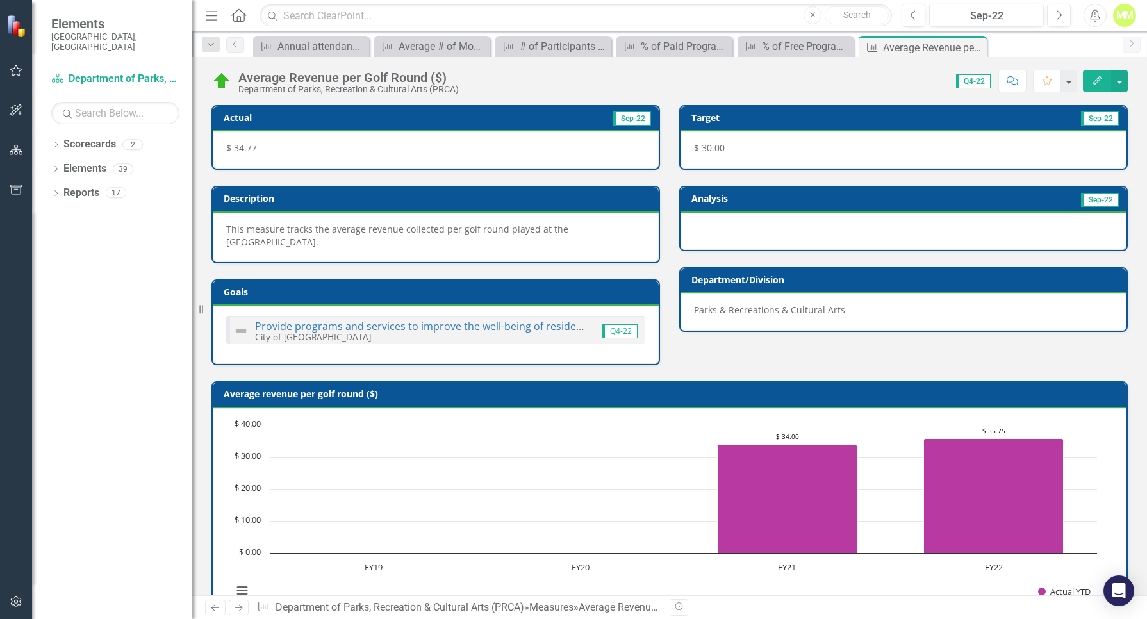 The height and width of the screenshot is (619, 1147). I want to click on a: Annual attendance of all PRCA programs & activities, so click(311, 46).